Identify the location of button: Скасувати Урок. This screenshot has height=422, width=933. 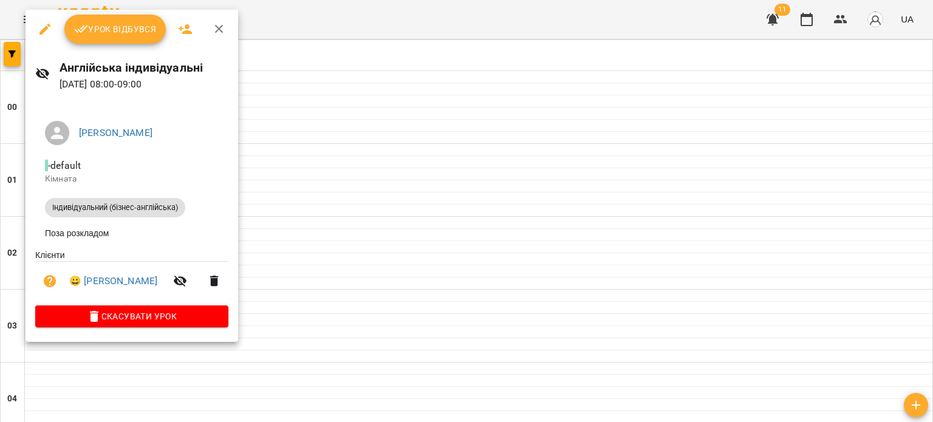
(132, 316).